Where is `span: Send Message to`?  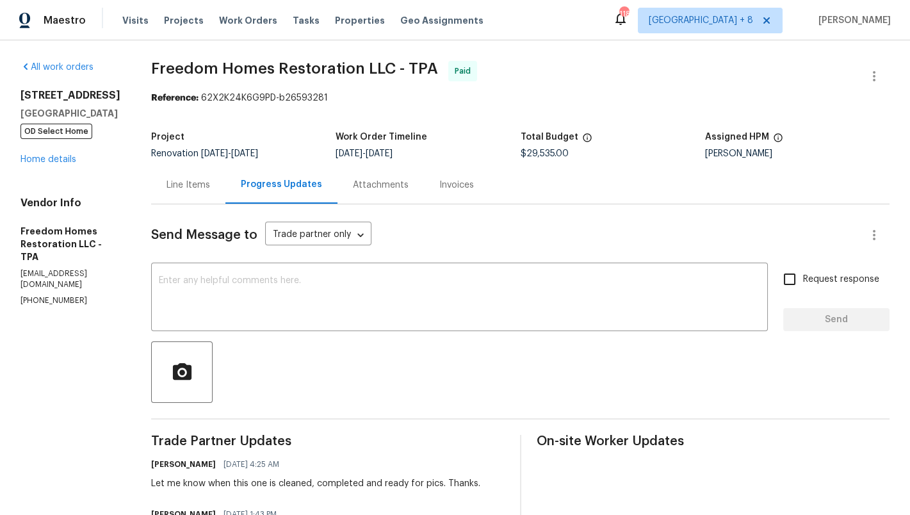
span: Send Message to is located at coordinates (204, 235).